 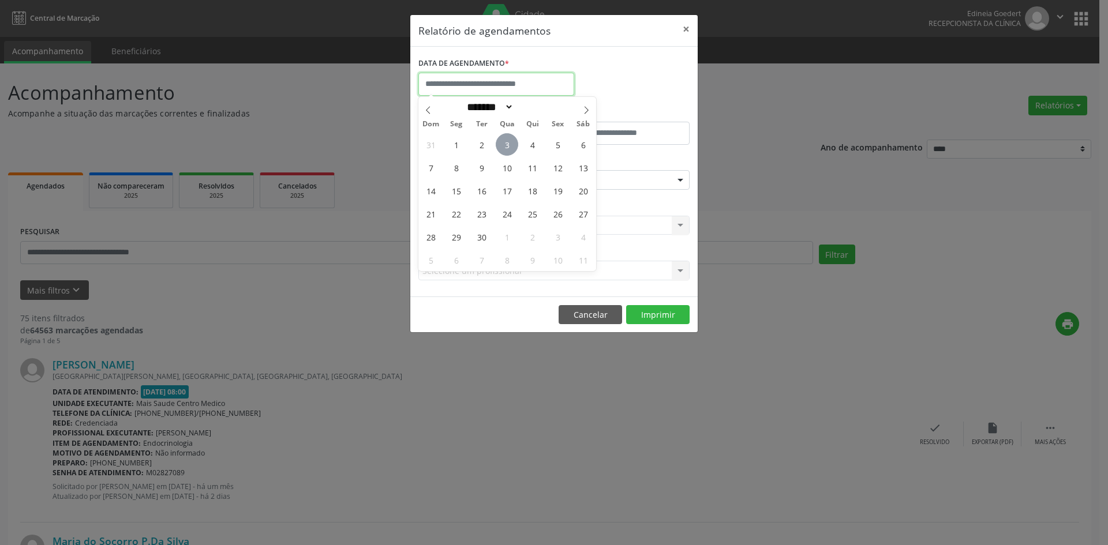 What do you see at coordinates (583, 214) in the screenshot?
I see `span: Setembro 27, 2025` at bounding box center [583, 214].